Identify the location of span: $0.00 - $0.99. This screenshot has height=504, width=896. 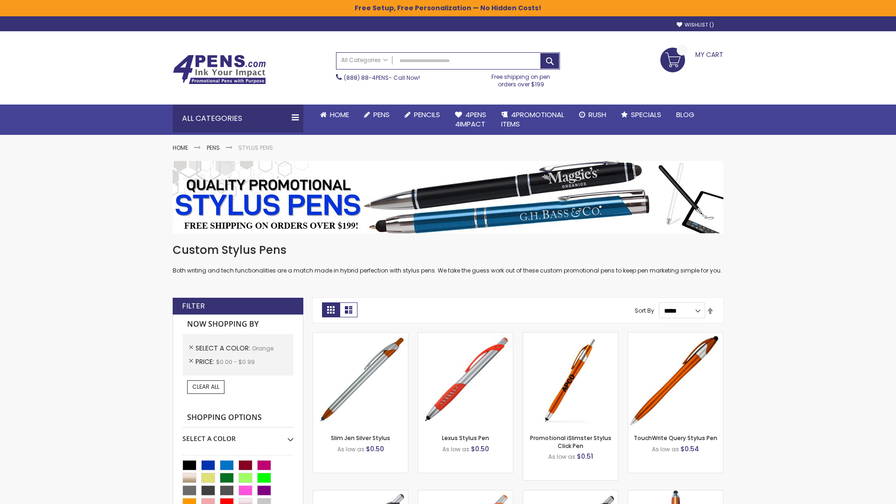
(235, 362).